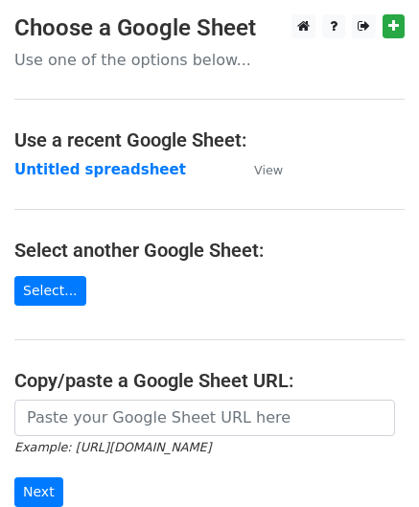 The height and width of the screenshot is (507, 419). What do you see at coordinates (269, 170) in the screenshot?
I see `small: View` at bounding box center [269, 170].